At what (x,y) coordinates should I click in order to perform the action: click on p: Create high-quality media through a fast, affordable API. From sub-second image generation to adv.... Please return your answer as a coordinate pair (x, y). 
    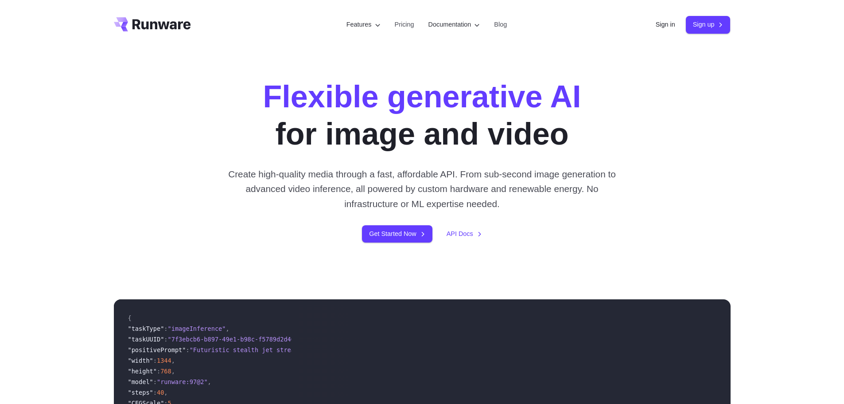
    Looking at the image, I should click on (422, 189).